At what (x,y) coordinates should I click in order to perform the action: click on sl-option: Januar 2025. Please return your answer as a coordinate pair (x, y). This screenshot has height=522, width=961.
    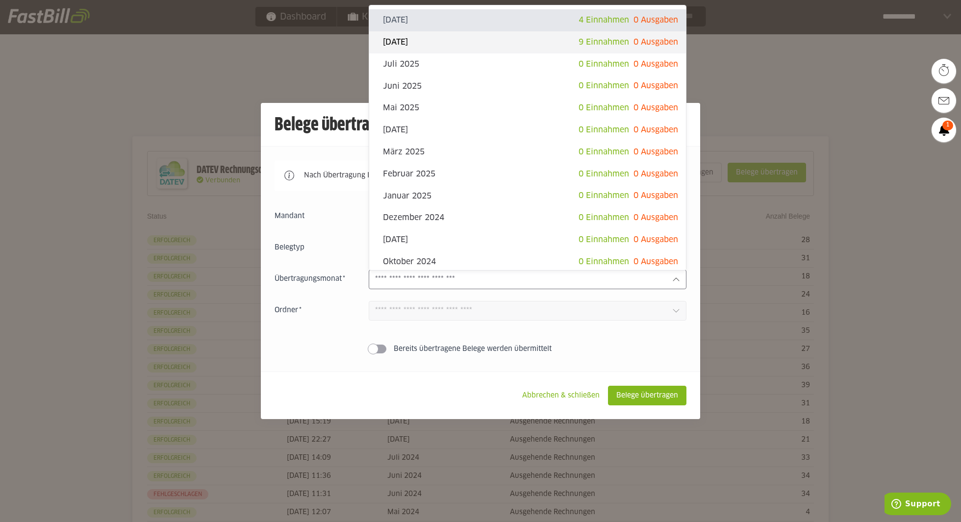
    Looking at the image, I should click on (527, 196).